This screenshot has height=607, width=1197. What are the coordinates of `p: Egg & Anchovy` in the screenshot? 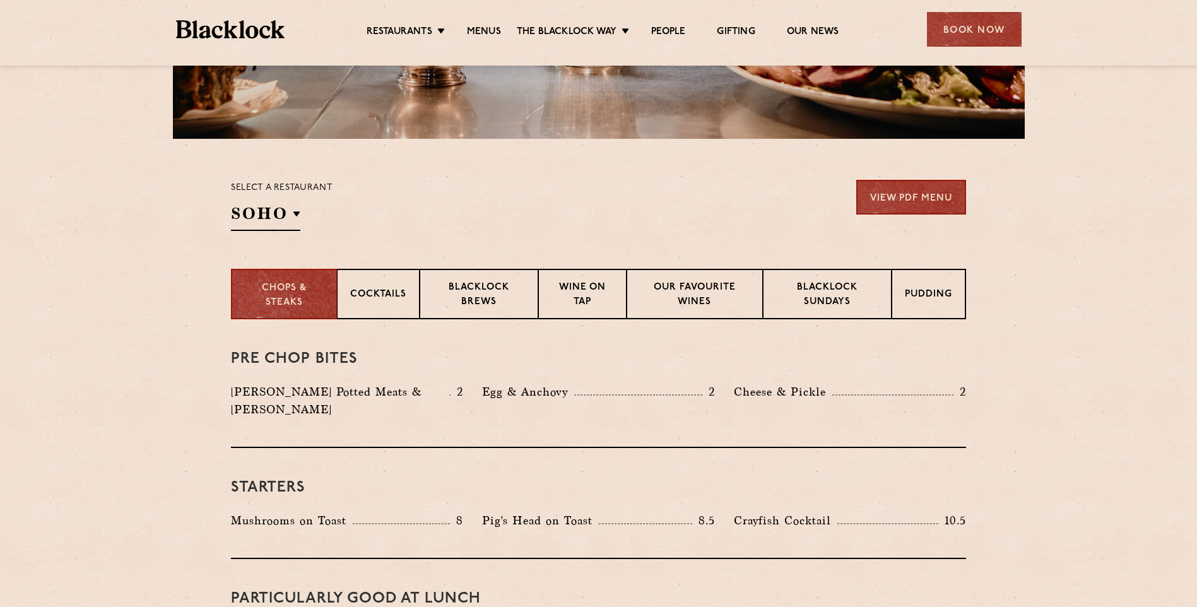 It's located at (528, 392).